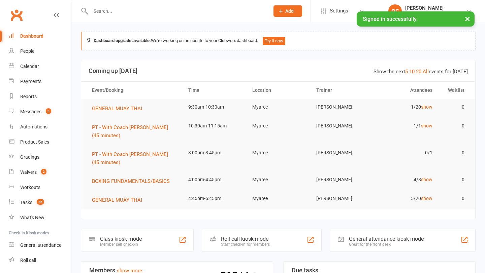 Image resolution: width=485 pixels, height=273 pixels. I want to click on a: Tasks 26, so click(40, 203).